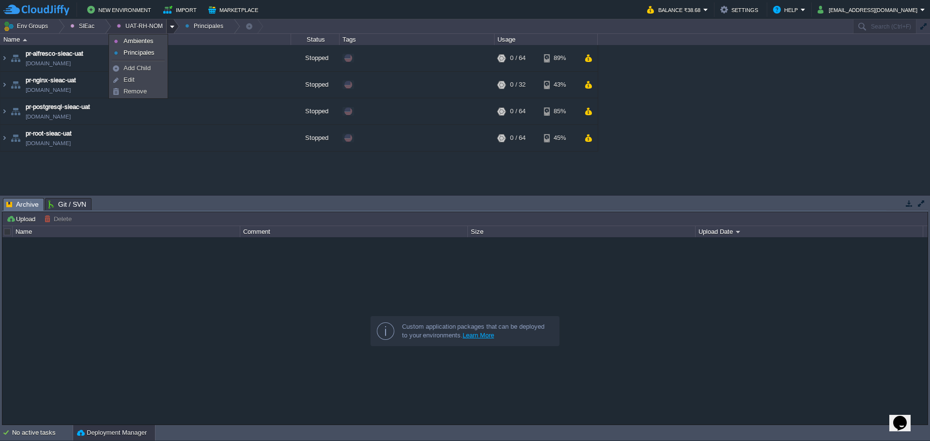 This screenshot has height=441, width=930. What do you see at coordinates (135, 91) in the screenshot?
I see `span: Remove` at bounding box center [135, 91].